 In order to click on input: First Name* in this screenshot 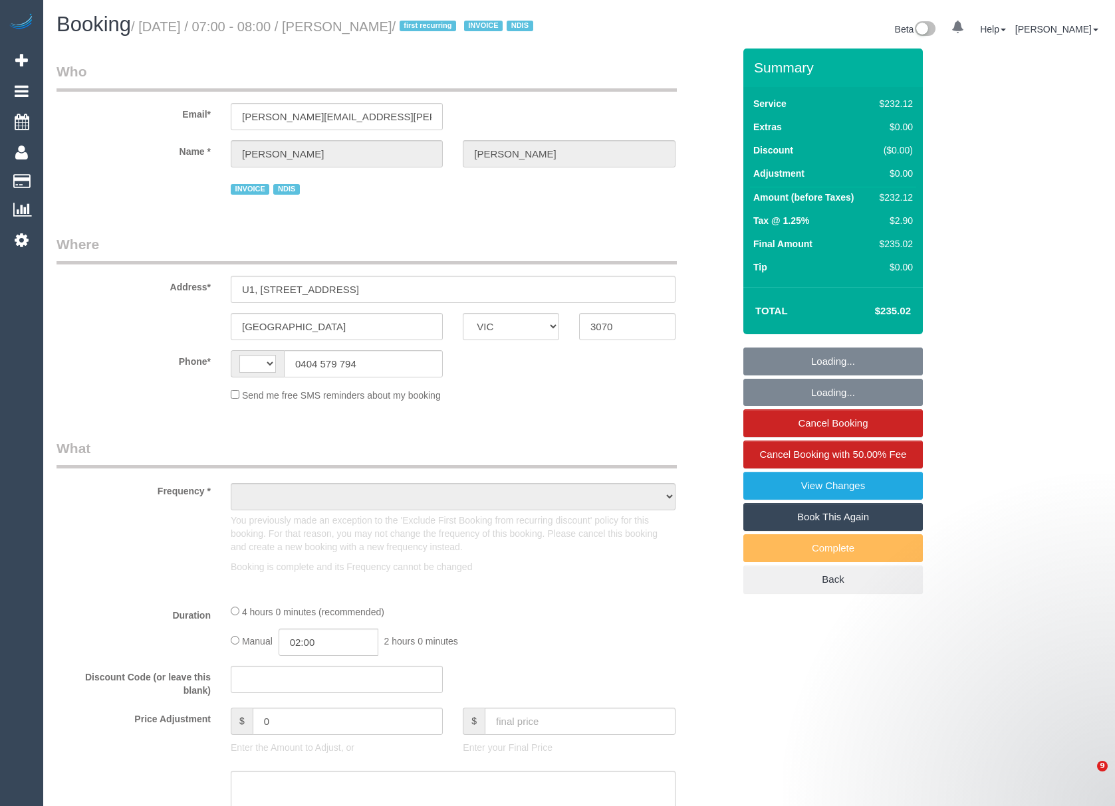, I will do `click(336, 154)`.